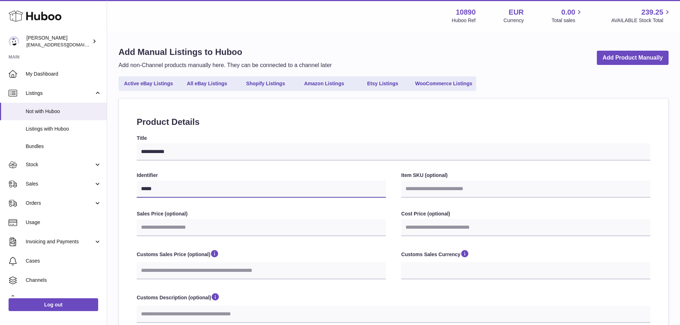  Describe the element at coordinates (526, 175) in the screenshot. I see `label: Item SKU (optional)` at that location.